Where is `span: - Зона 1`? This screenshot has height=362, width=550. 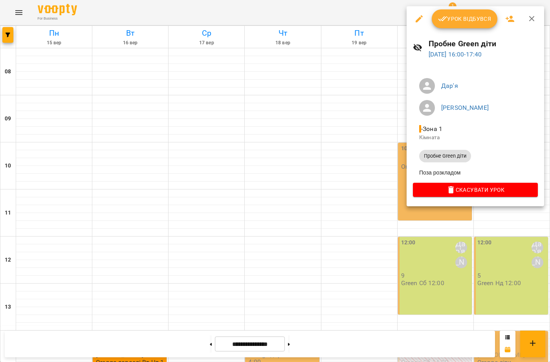 span: - Зона 1 is located at coordinates (431, 129).